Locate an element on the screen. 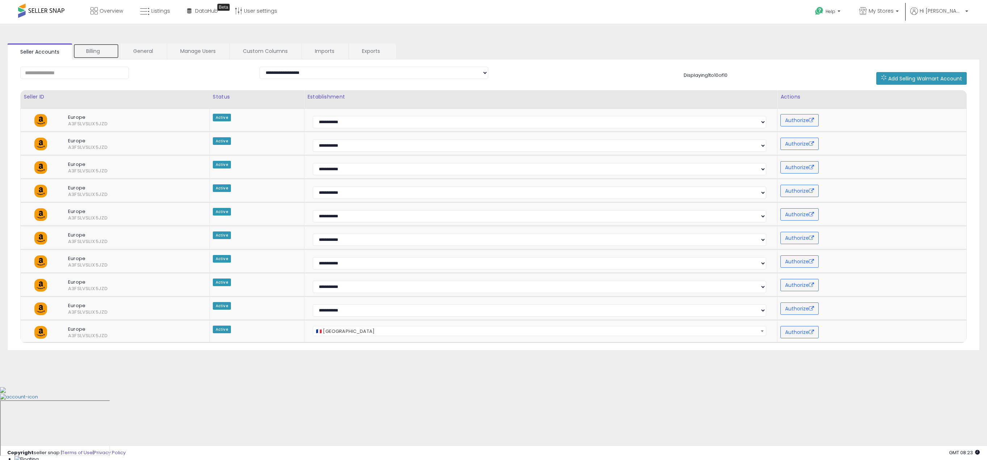  a: Exports is located at coordinates (372, 51).